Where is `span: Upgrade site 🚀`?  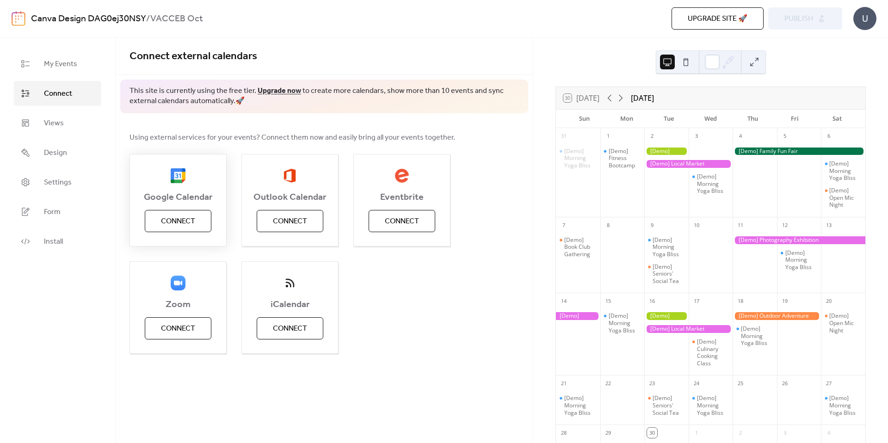 span: Upgrade site 🚀 is located at coordinates (717, 19).